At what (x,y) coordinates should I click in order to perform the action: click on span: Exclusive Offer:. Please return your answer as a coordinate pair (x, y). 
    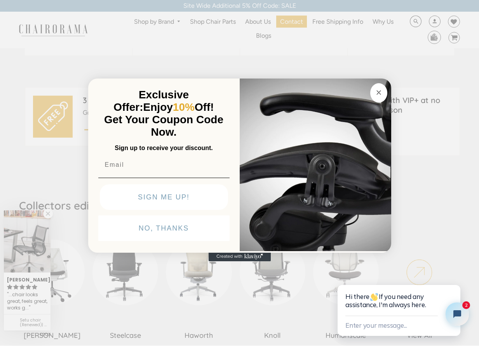
    Looking at the image, I should click on (151, 101).